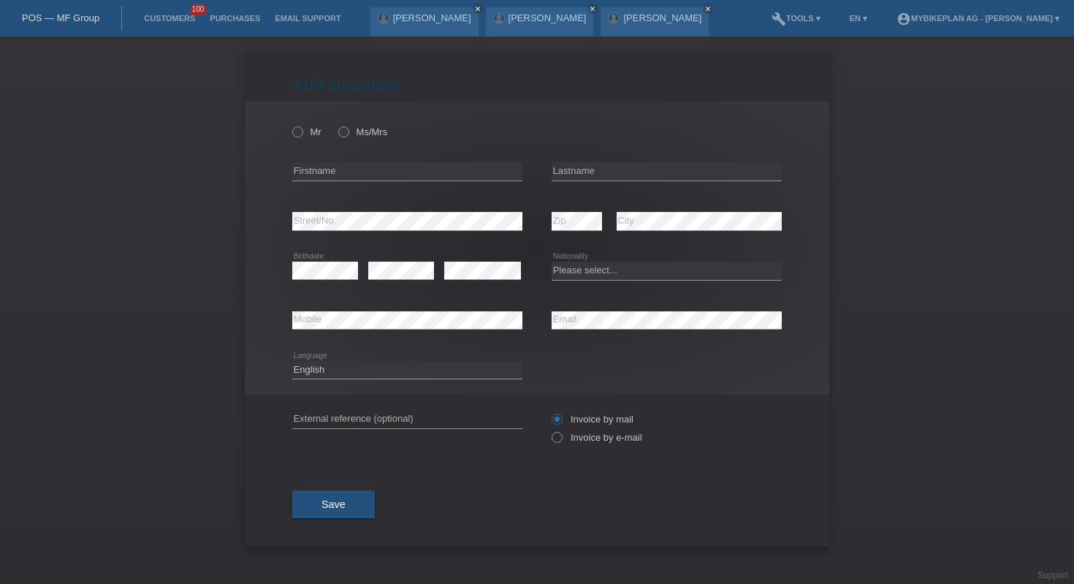 The width and height of the screenshot is (1074, 584). What do you see at coordinates (333, 504) in the screenshot?
I see `button: Save` at bounding box center [333, 504].